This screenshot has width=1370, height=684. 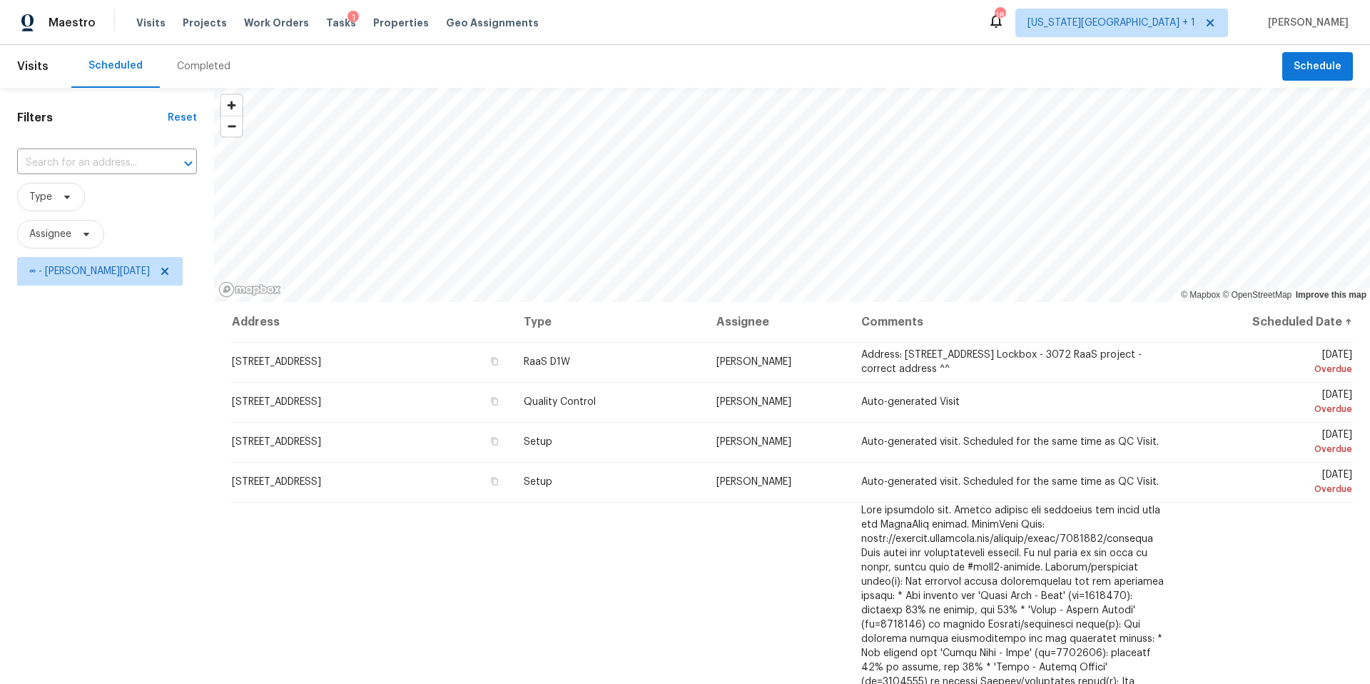 What do you see at coordinates (205, 23) in the screenshot?
I see `span: Projects` at bounding box center [205, 23].